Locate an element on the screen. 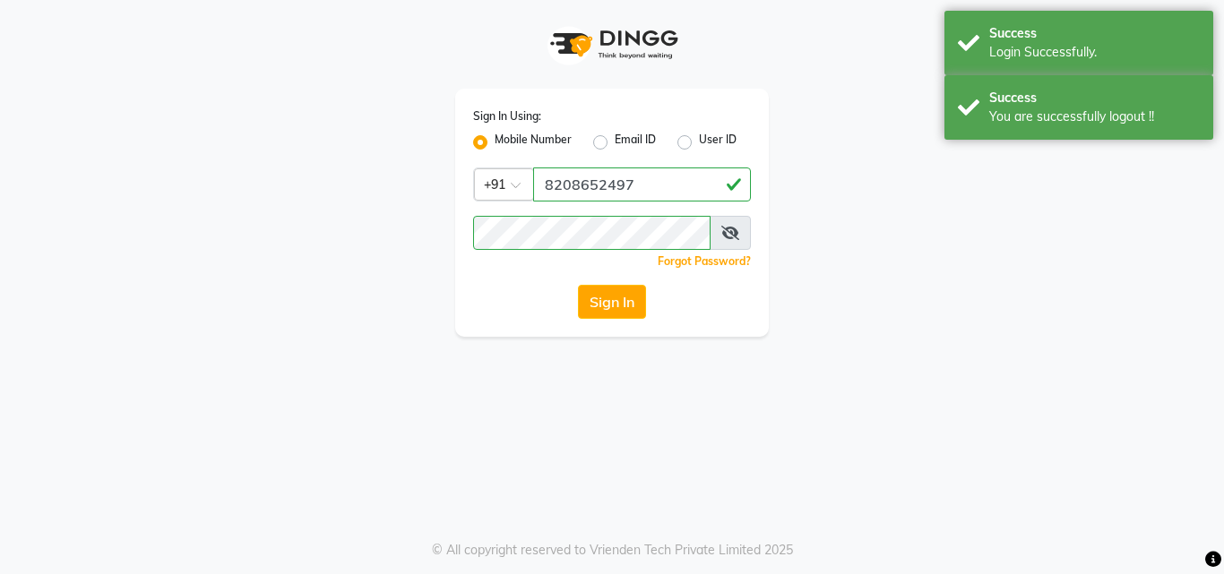 The width and height of the screenshot is (1224, 574). img: logo1.svg is located at coordinates (612, 44).